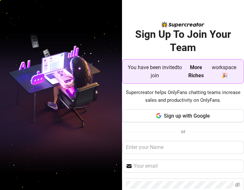 The image size is (244, 190). Describe the element at coordinates (196, 71) in the screenshot. I see `strong: More Riches` at that location.